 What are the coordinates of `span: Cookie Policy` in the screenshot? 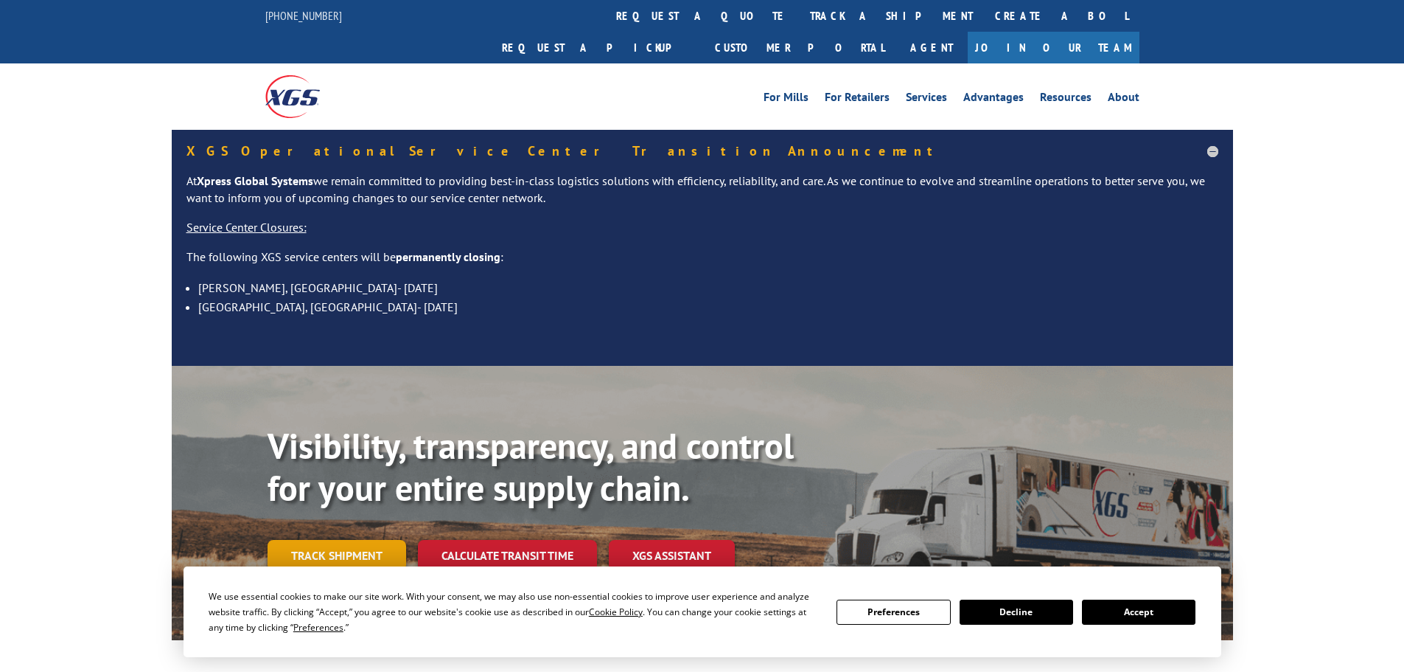 It's located at (616, 611).